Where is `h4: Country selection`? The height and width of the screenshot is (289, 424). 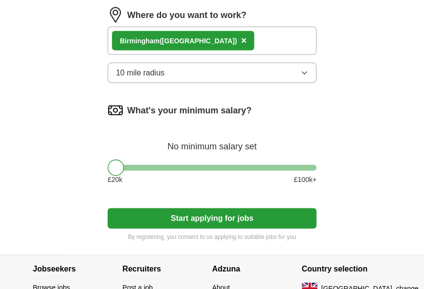 h4: Country selection is located at coordinates (347, 269).